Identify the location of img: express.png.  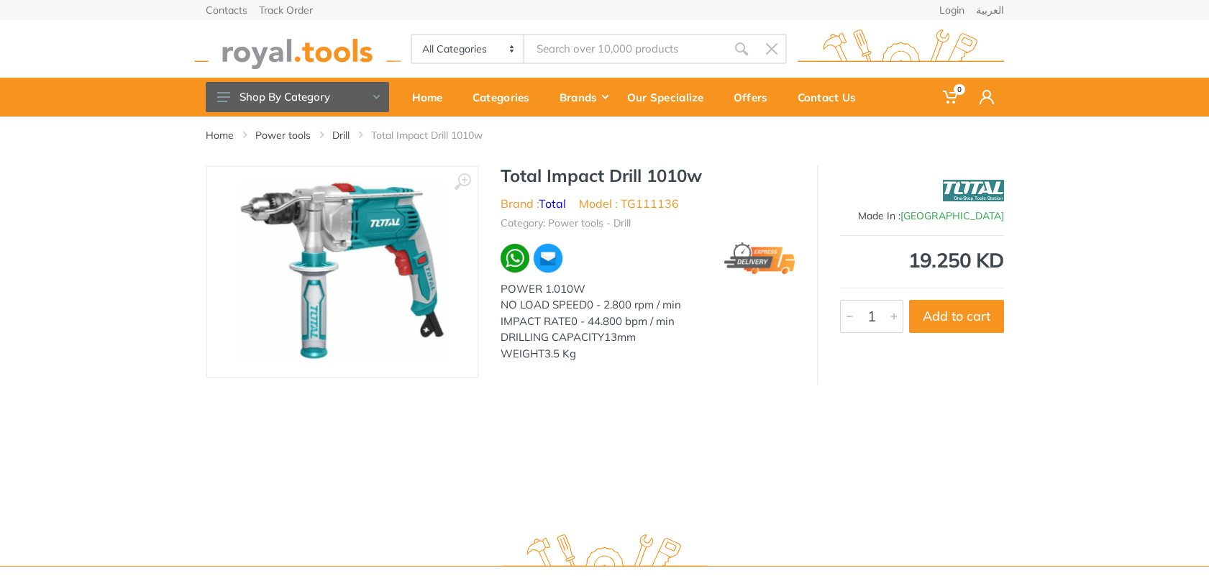
(759, 258).